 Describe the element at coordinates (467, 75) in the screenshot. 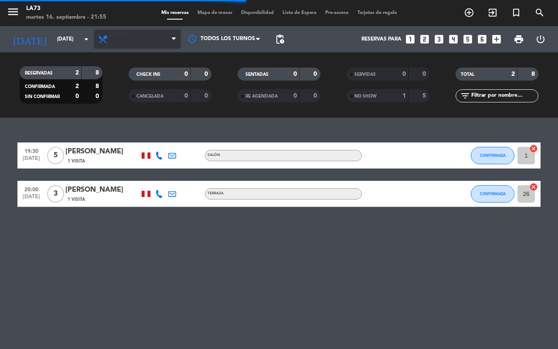

I see `span: TOTAL` at that location.